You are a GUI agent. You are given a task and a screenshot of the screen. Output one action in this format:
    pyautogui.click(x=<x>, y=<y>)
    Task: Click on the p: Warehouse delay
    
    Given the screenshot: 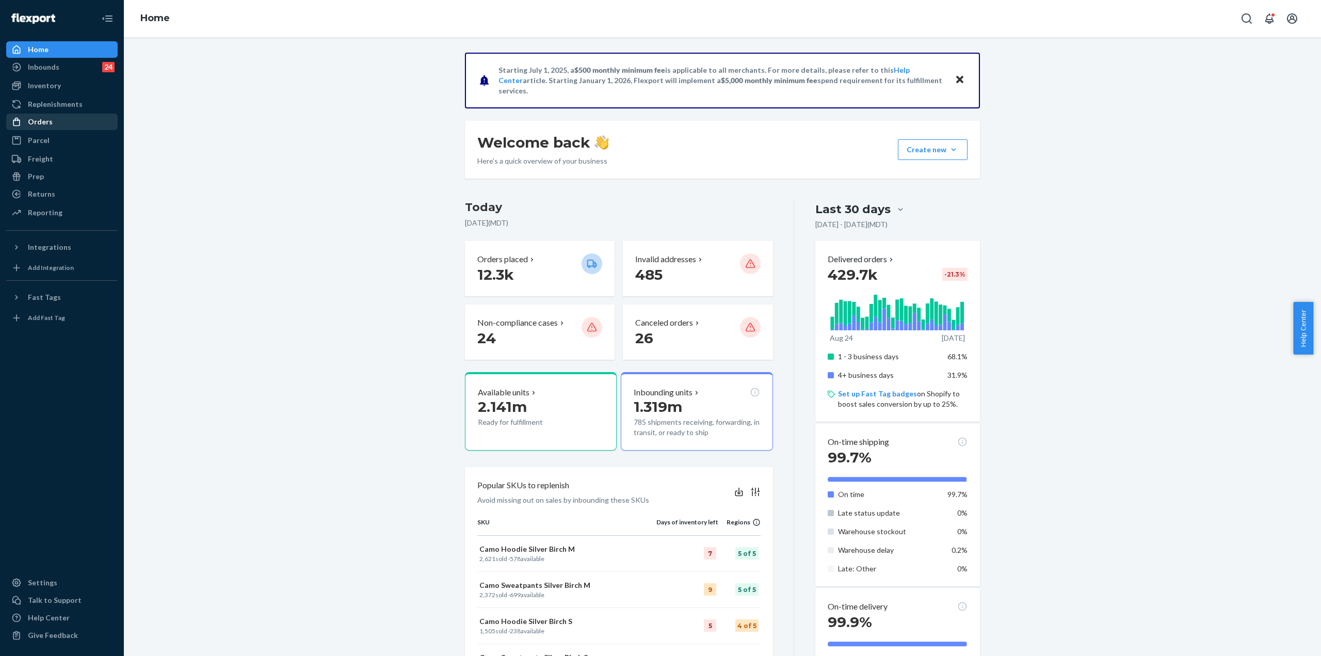 What is the action you would take?
    pyautogui.click(x=889, y=550)
    